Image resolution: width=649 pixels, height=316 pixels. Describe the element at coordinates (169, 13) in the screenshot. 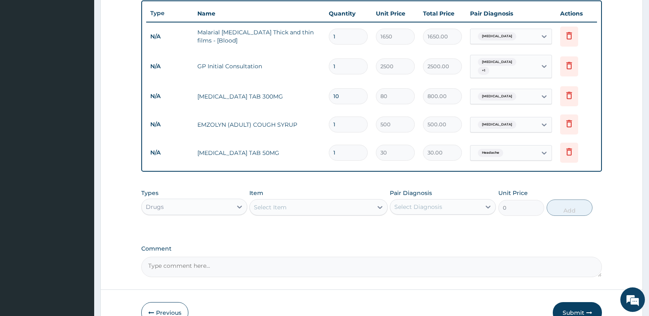

I see `th: Type` at that location.